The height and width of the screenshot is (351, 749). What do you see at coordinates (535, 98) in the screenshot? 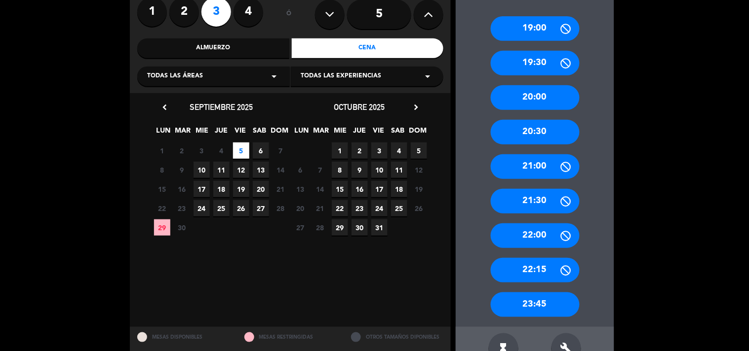
I see `div: 20:00` at bounding box center [535, 98].